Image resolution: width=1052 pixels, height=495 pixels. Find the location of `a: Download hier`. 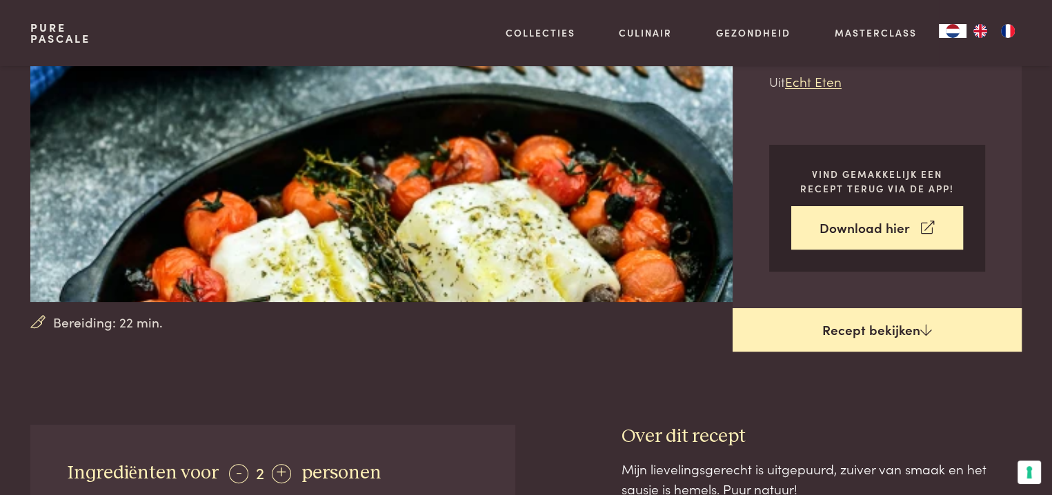

a: Download hier is located at coordinates (876, 228).